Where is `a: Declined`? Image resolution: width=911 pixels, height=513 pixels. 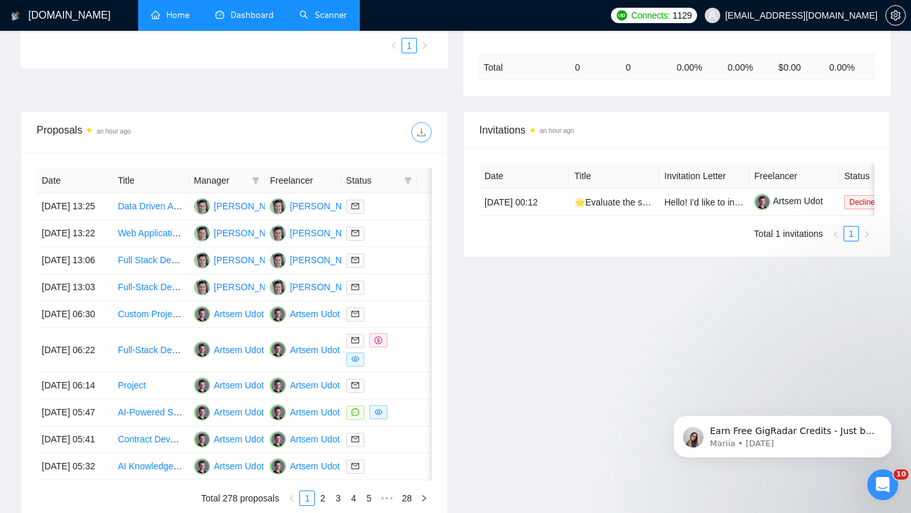
a: Declined is located at coordinates (866, 202).